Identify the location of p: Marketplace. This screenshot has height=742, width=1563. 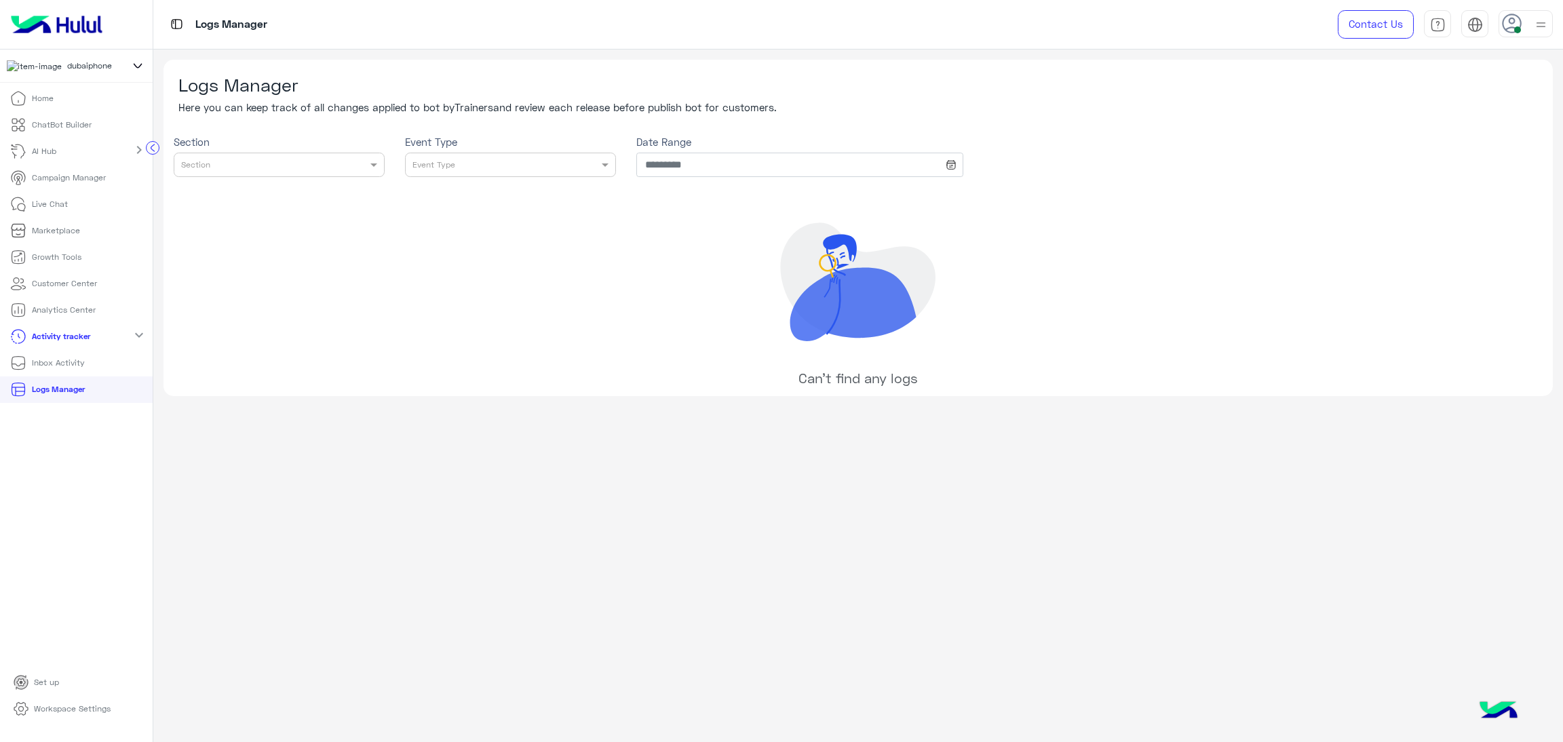
(56, 231).